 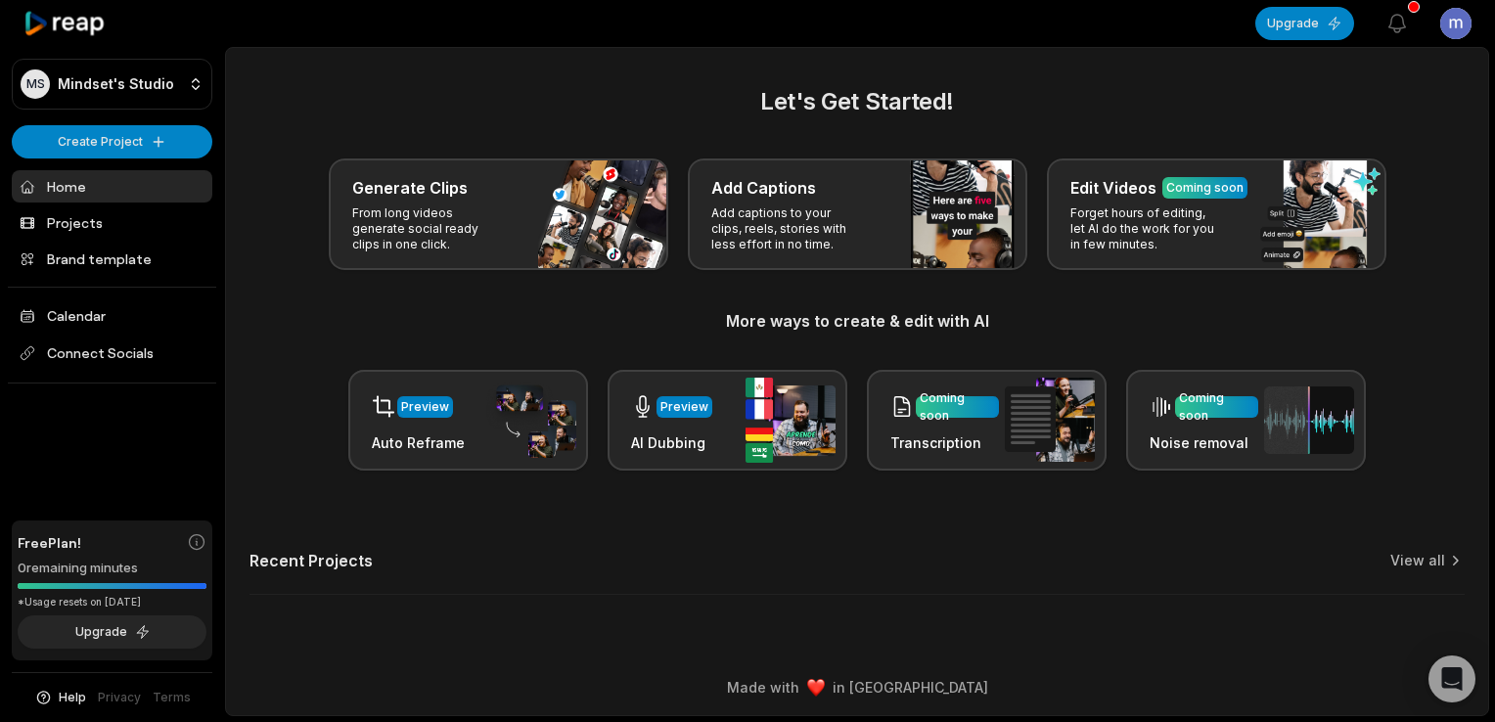 I want to click on button: Help, so click(x=60, y=697).